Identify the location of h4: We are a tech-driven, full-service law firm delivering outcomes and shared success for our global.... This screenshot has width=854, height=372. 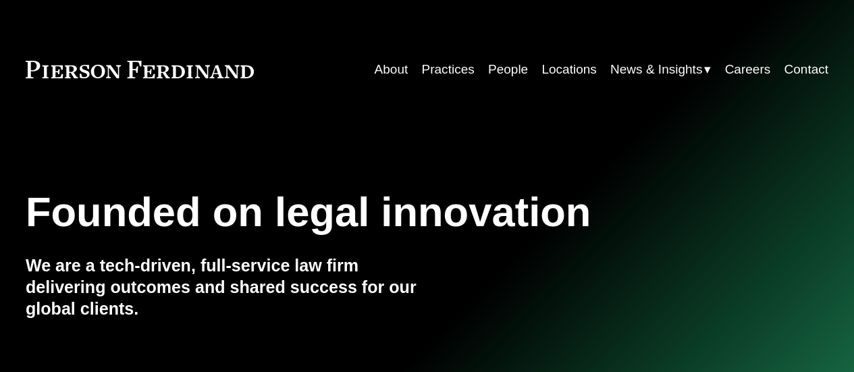
(226, 288).